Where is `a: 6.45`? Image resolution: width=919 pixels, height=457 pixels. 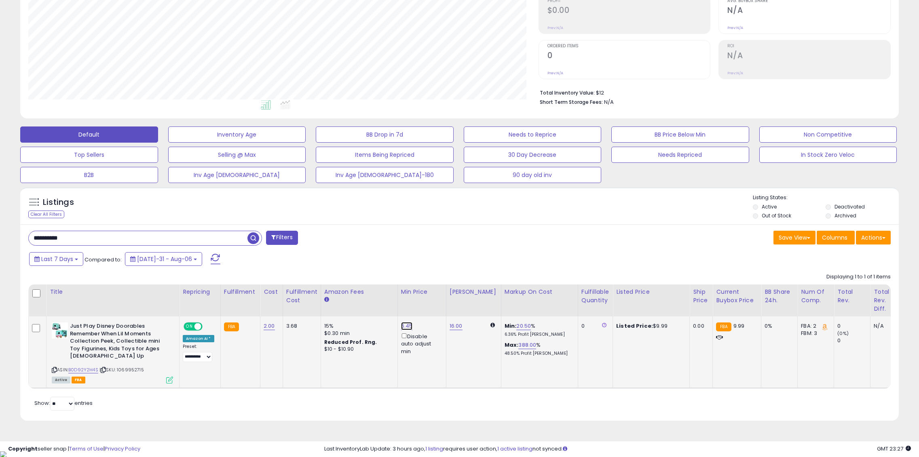
a: 6.45 is located at coordinates (407, 326).